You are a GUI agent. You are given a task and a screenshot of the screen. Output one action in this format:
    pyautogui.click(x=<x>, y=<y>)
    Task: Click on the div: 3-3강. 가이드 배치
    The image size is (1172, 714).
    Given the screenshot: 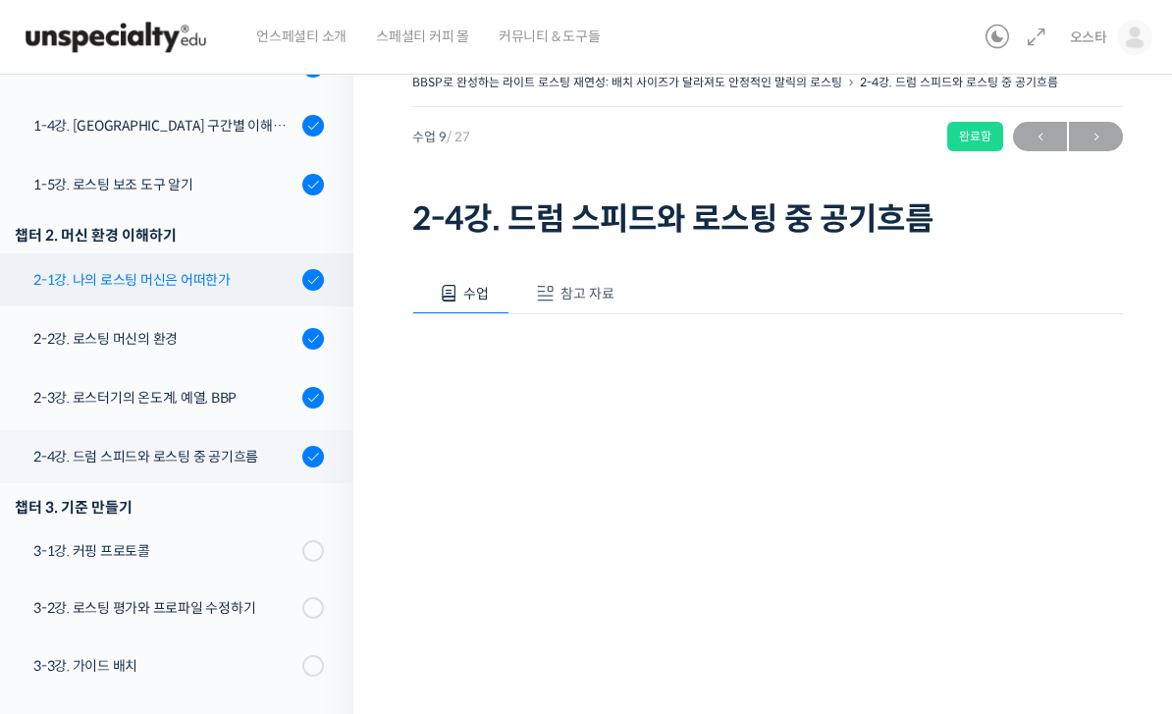 What is the action you would take?
    pyautogui.click(x=165, y=666)
    